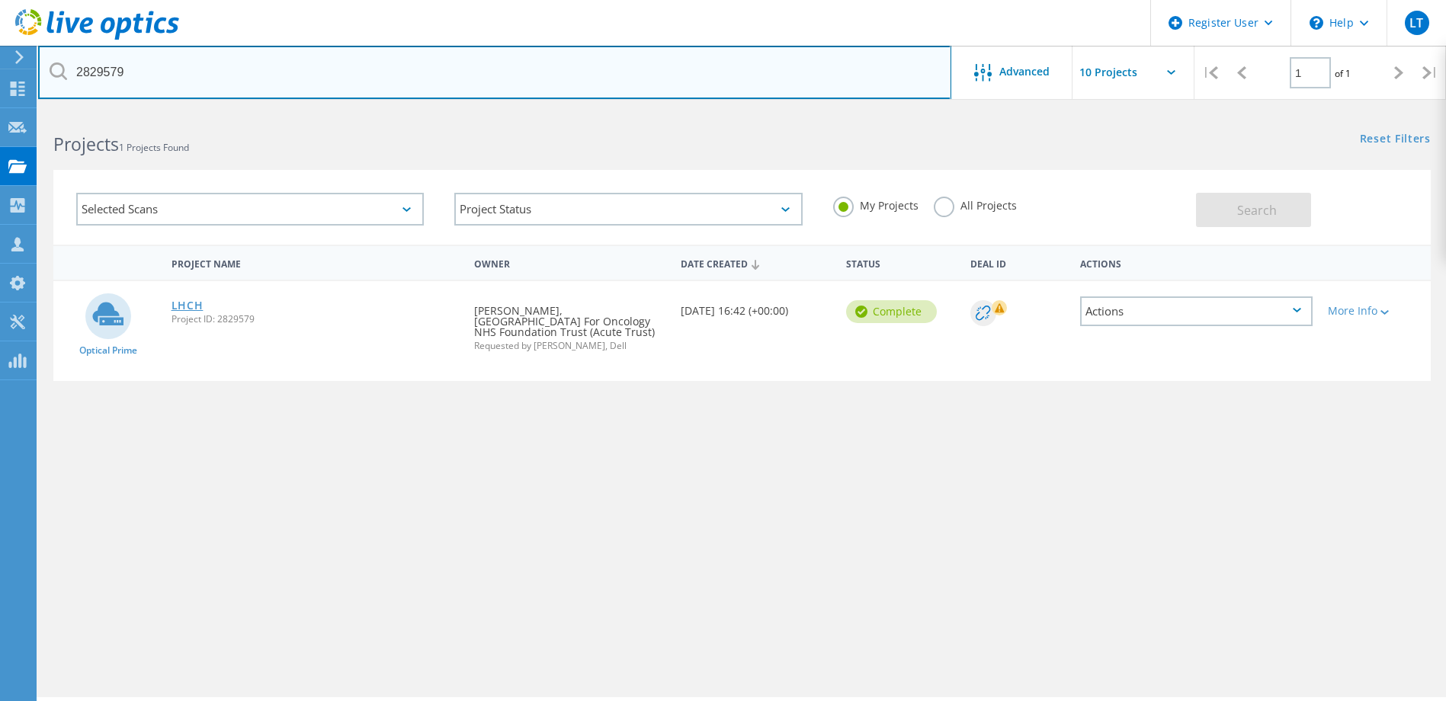  What do you see at coordinates (108, 351) in the screenshot?
I see `span: Optical Prime` at bounding box center [108, 351].